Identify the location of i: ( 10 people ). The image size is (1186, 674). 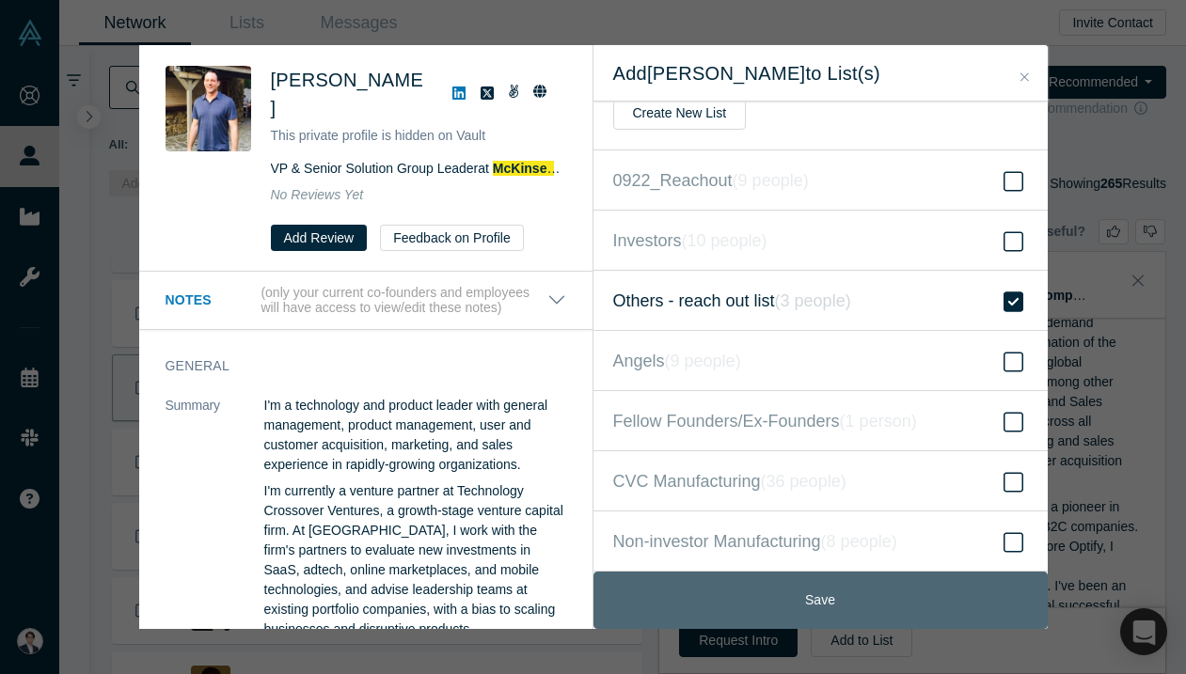
(724, 241).